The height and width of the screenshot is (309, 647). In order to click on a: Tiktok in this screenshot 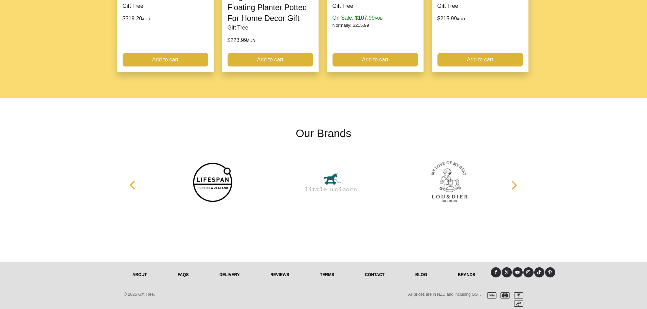, I will do `click(539, 273)`.